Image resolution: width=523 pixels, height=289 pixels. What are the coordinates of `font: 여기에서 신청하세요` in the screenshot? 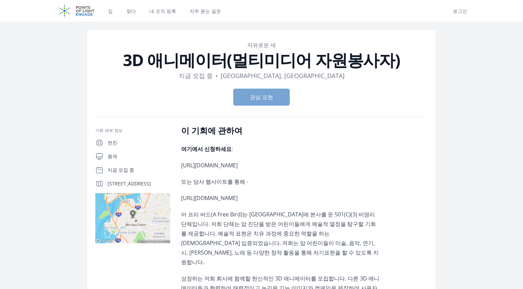 It's located at (206, 149).